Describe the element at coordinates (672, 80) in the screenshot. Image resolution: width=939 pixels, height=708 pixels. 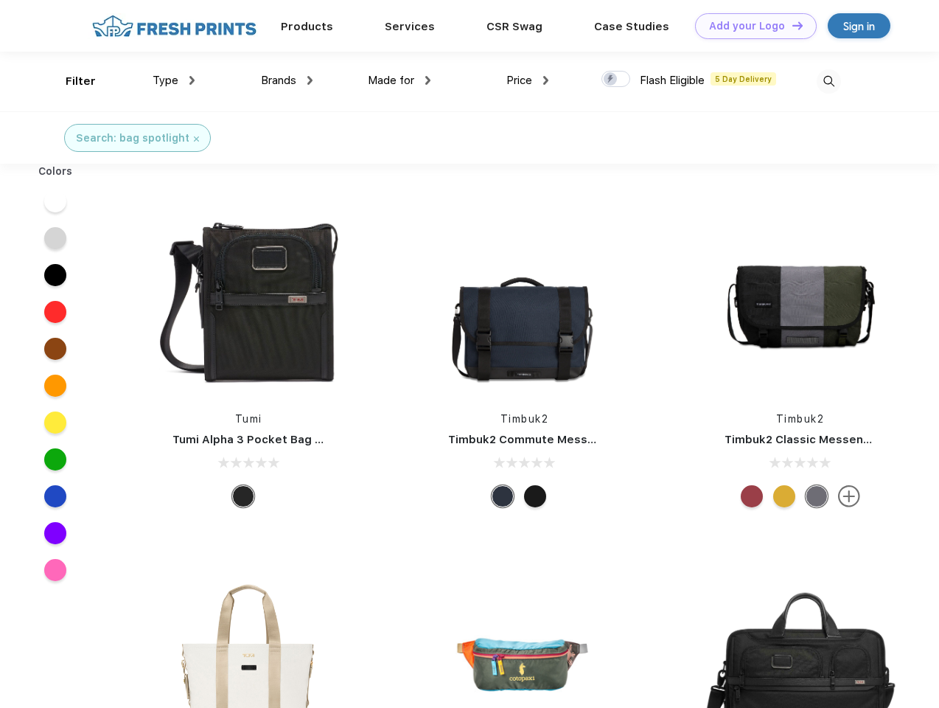
I see `span: Flash Eligible` at that location.